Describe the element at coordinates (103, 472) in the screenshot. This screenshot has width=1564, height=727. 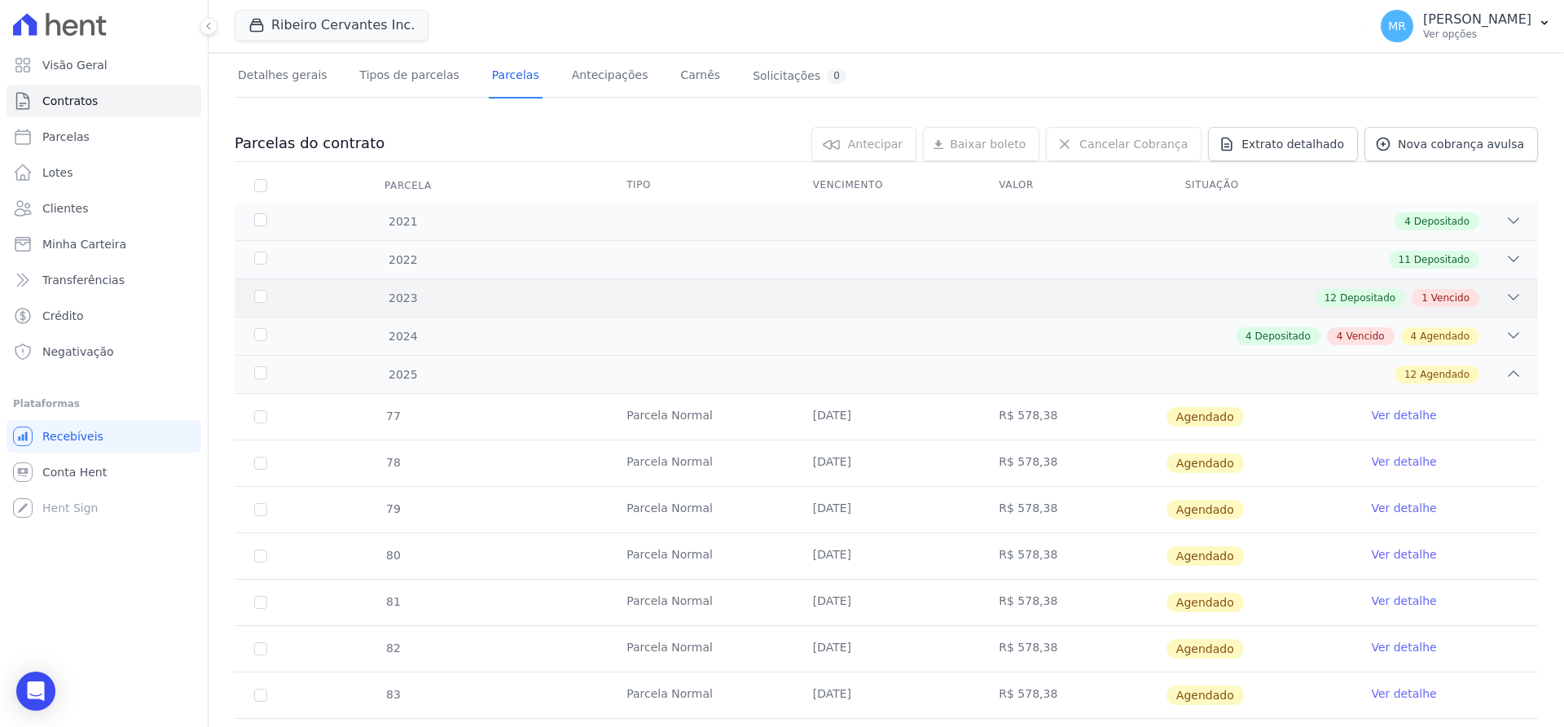
I see `a: Conta Hent` at that location.